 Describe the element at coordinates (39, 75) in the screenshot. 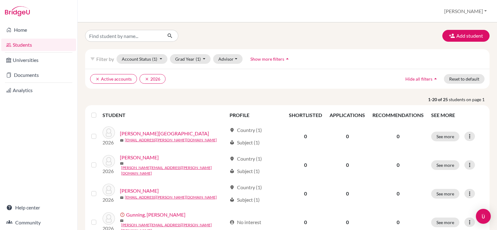

I see `a: Documents` at that location.